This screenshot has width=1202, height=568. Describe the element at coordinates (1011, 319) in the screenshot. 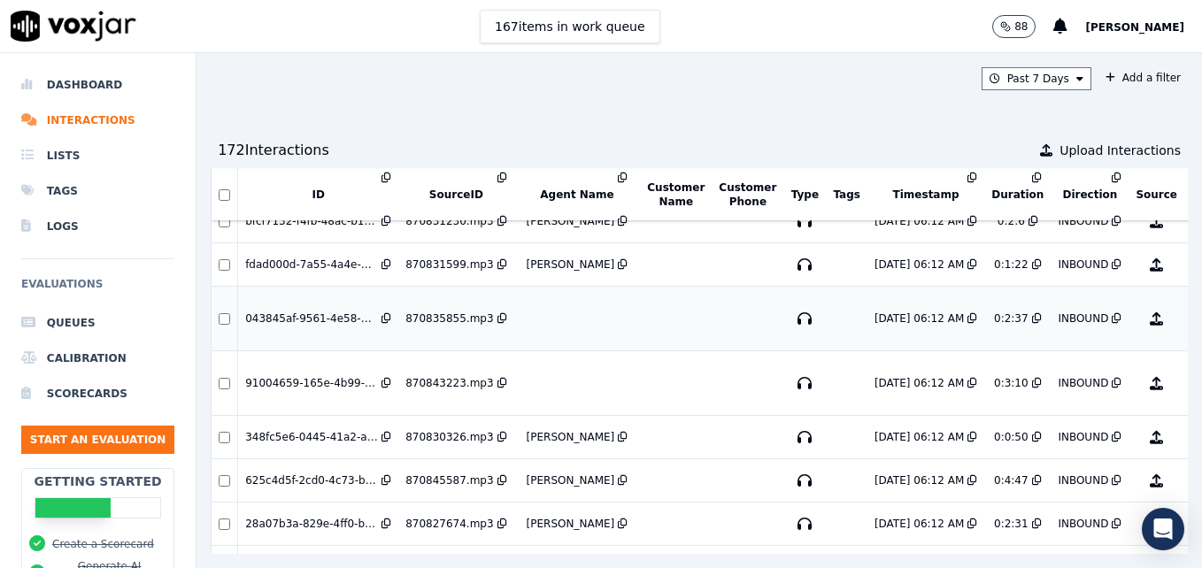

I see `div: 0:2:37` at that location.